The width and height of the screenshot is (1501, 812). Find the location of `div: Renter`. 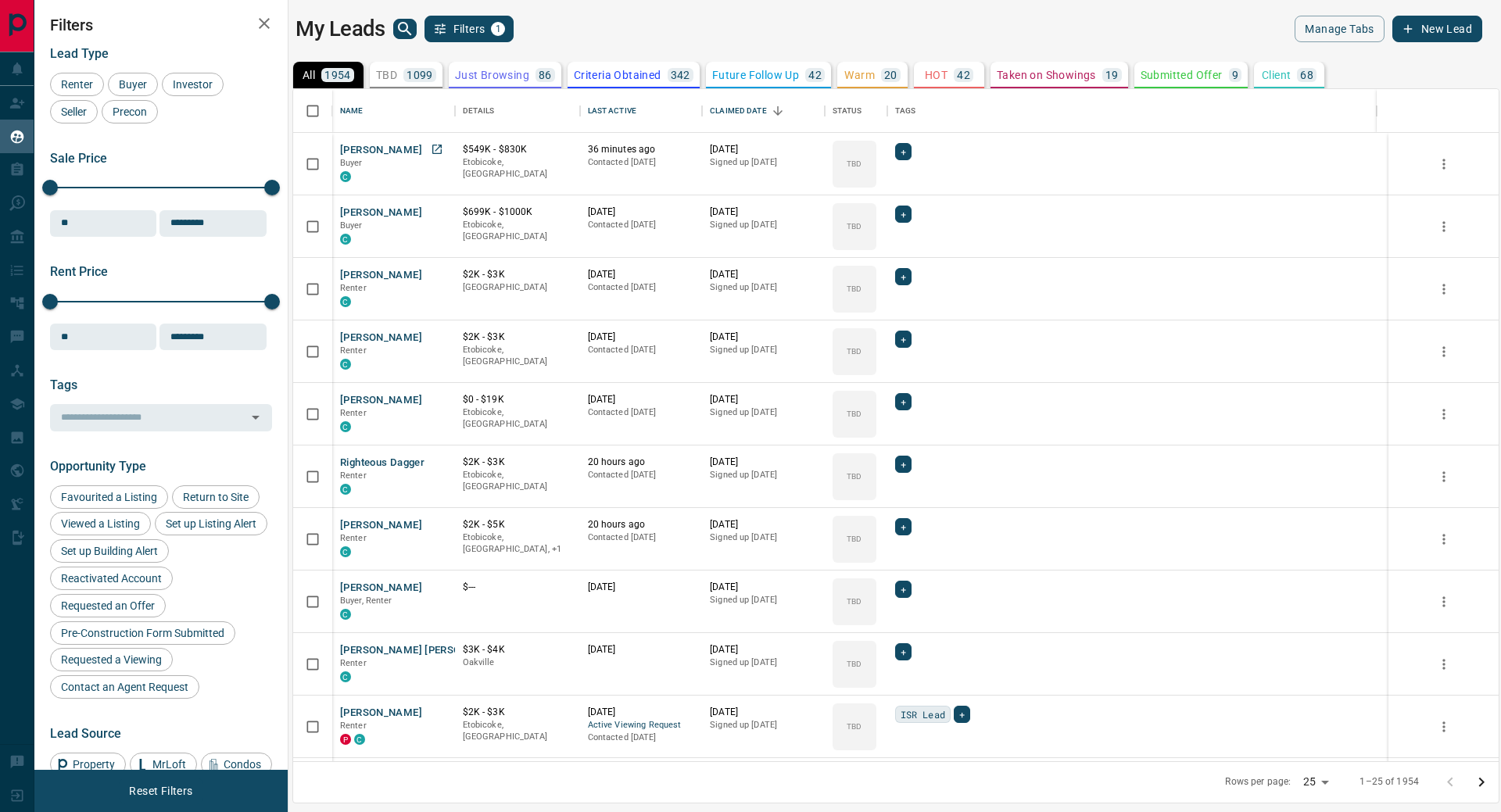

div: Renter is located at coordinates (77, 84).